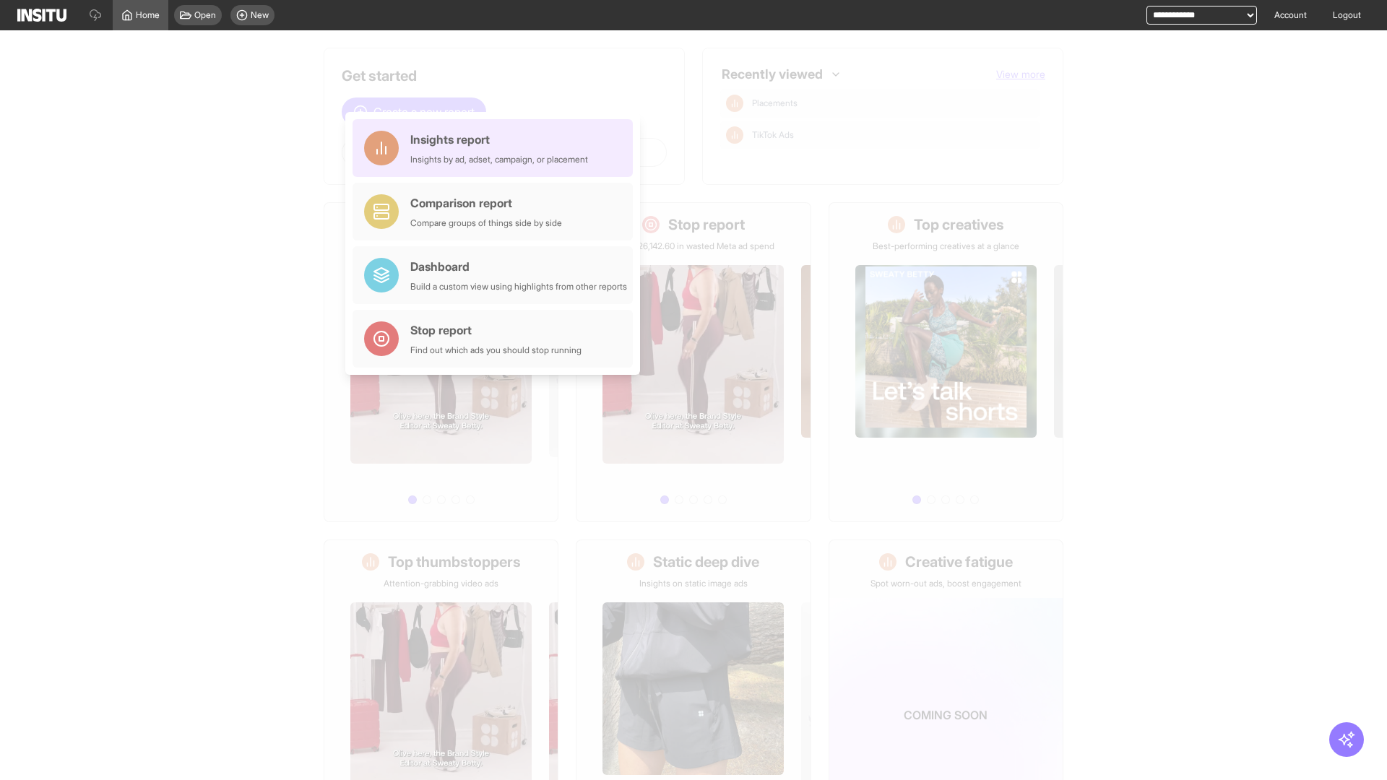  I want to click on div: Find out which ads you should stop running, so click(495, 350).